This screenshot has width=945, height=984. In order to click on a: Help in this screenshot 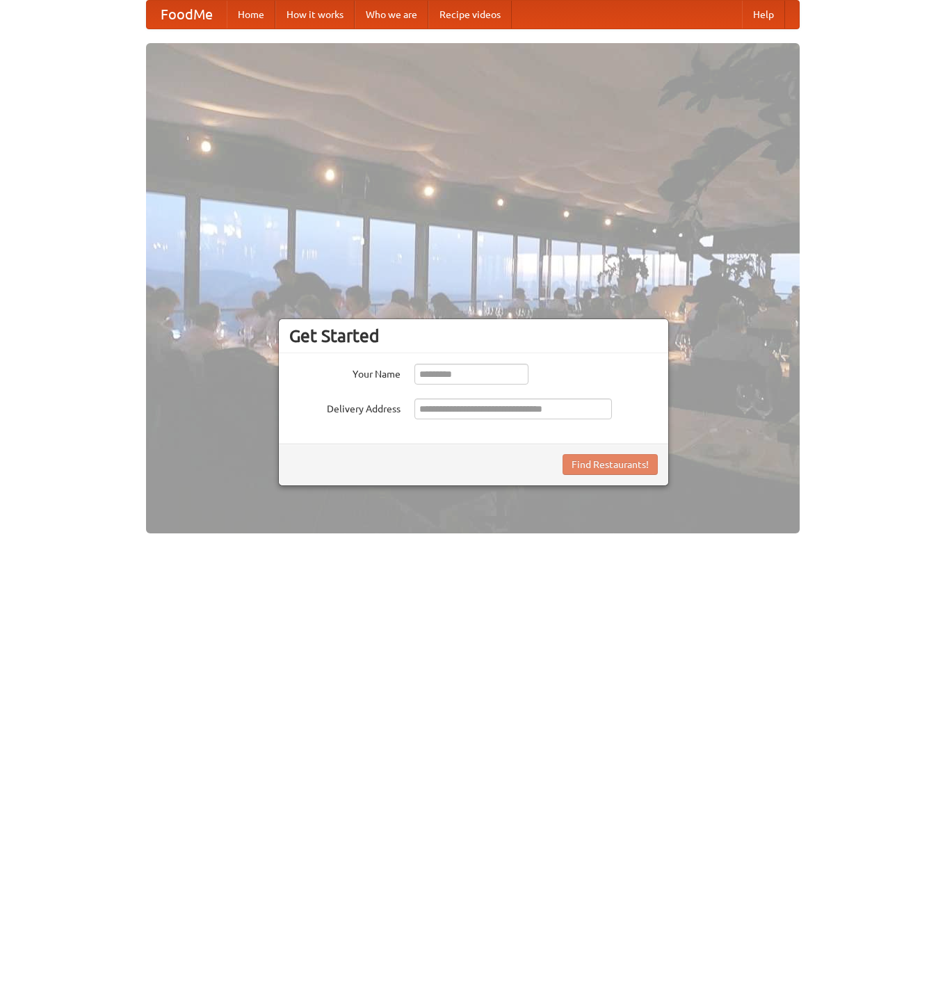, I will do `click(763, 15)`.